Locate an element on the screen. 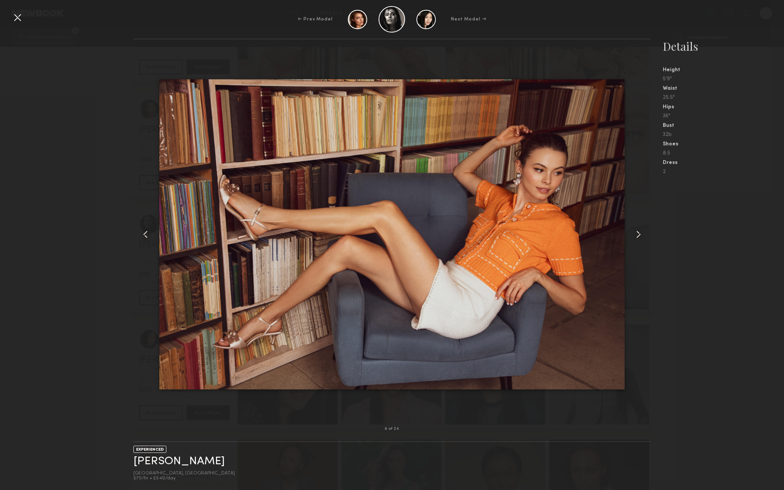 The width and height of the screenshot is (784, 490). div: Height is located at coordinates (723, 70).